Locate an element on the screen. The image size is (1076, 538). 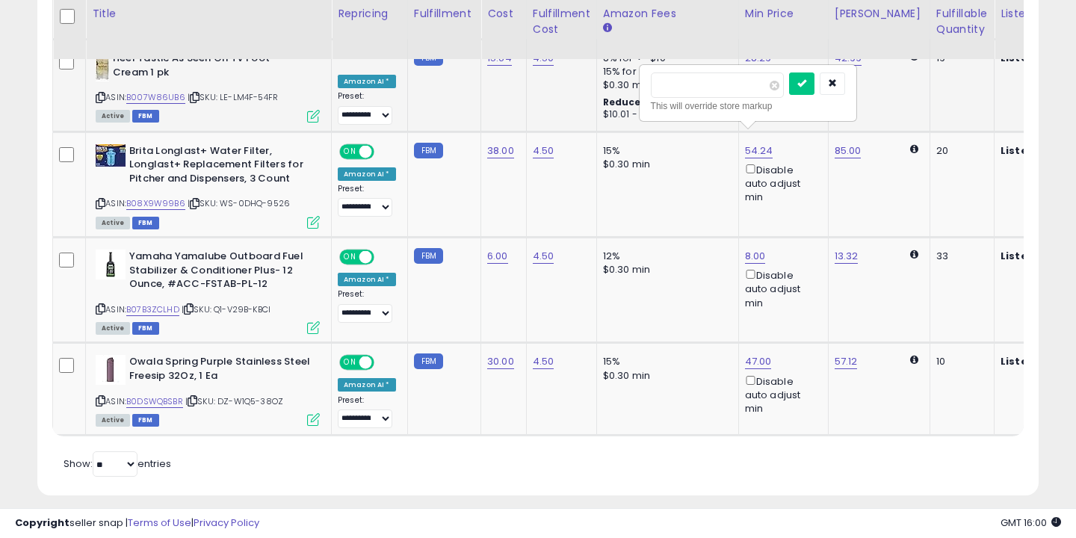
a: B0DSWQBSBR is located at coordinates (155, 401).